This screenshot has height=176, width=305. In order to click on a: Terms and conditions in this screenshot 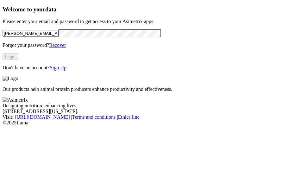, I will do `click(94, 117)`.